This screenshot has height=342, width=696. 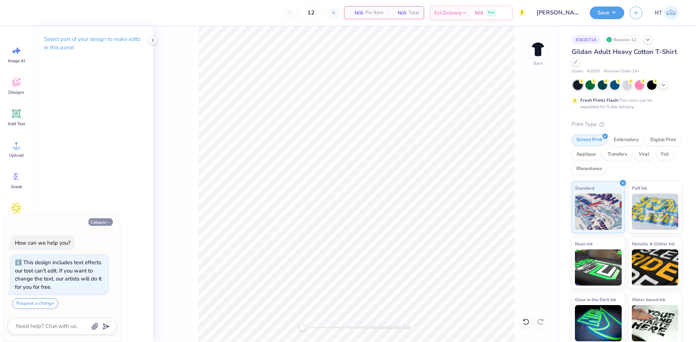 I want to click on div: # 362671A, so click(x=586, y=39).